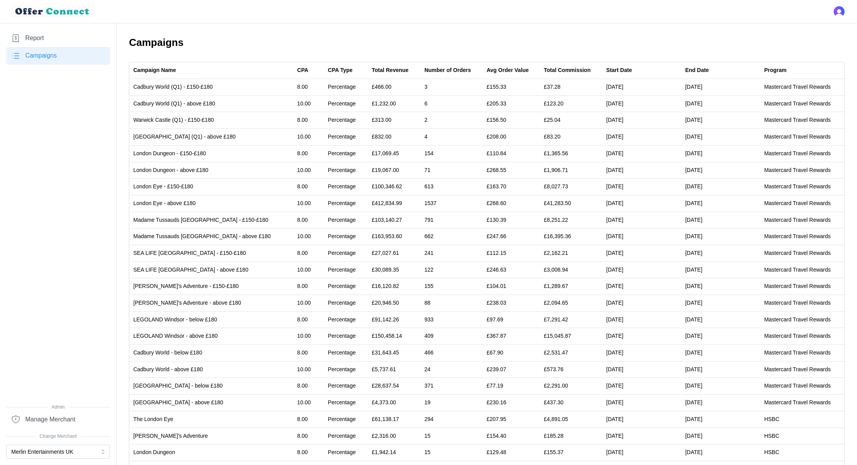 The width and height of the screenshot is (857, 465). What do you see at coordinates (511, 103) in the screenshot?
I see `td: £205.33` at bounding box center [511, 103].